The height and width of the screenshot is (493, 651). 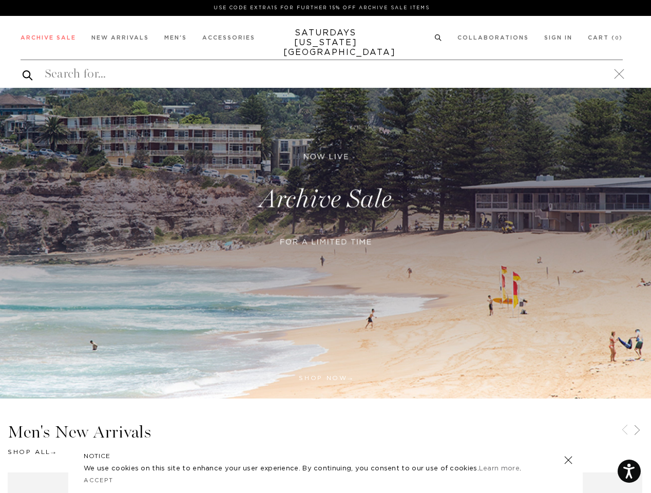 What do you see at coordinates (176, 37) in the screenshot?
I see `a: Men's` at bounding box center [176, 37].